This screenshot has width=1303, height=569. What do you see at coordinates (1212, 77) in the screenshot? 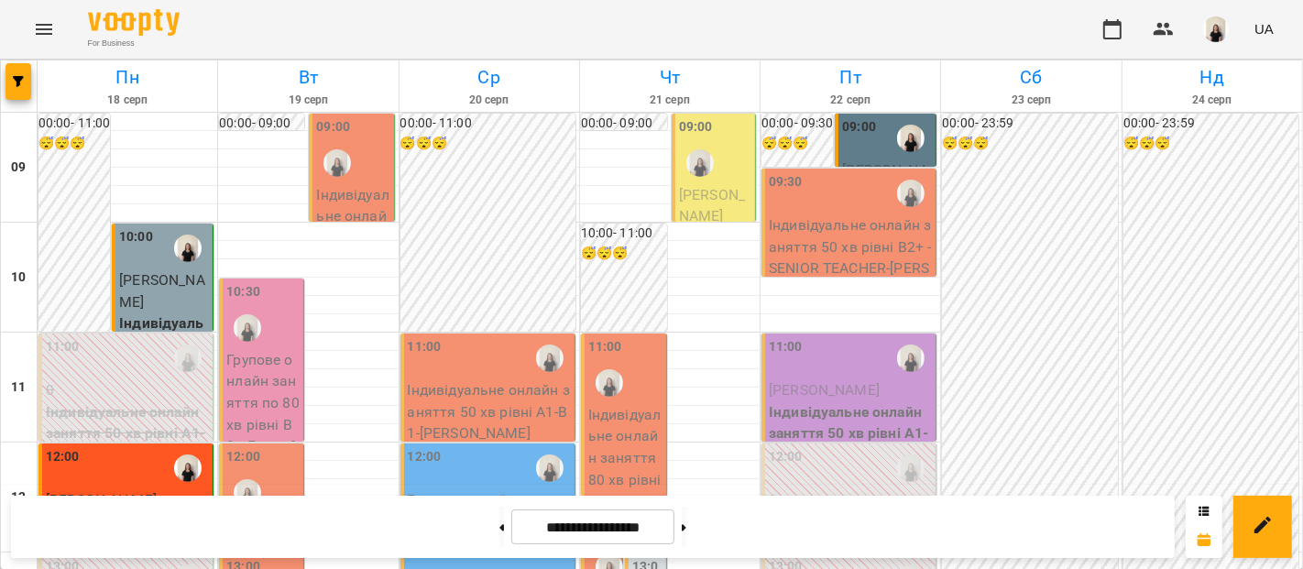
I see `h6: Нд` at bounding box center [1212, 77].